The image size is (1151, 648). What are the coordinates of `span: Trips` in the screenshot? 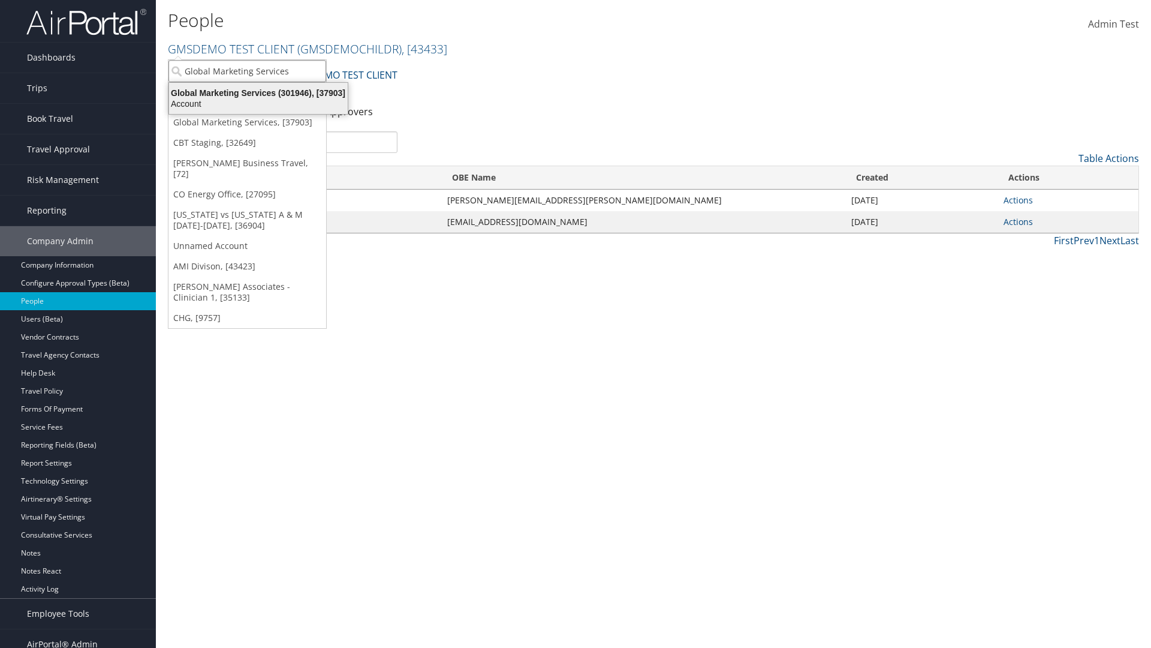 It's located at (37, 88).